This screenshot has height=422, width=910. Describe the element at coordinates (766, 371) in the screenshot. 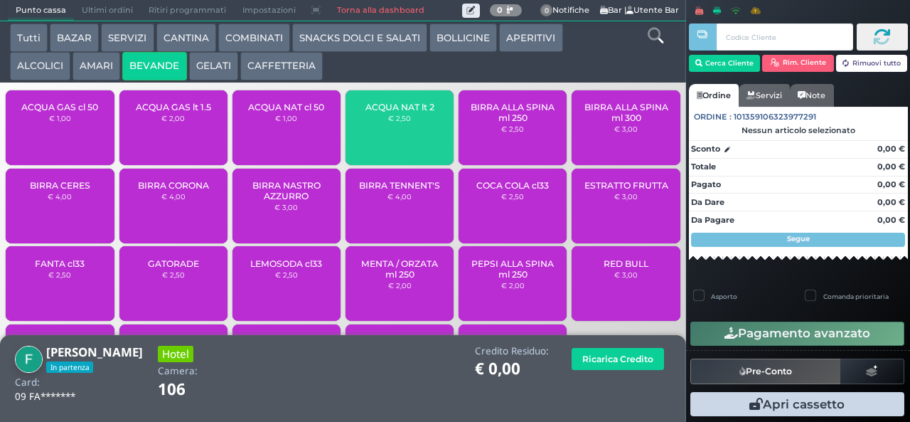

I see `button: Pre-Conto` at that location.